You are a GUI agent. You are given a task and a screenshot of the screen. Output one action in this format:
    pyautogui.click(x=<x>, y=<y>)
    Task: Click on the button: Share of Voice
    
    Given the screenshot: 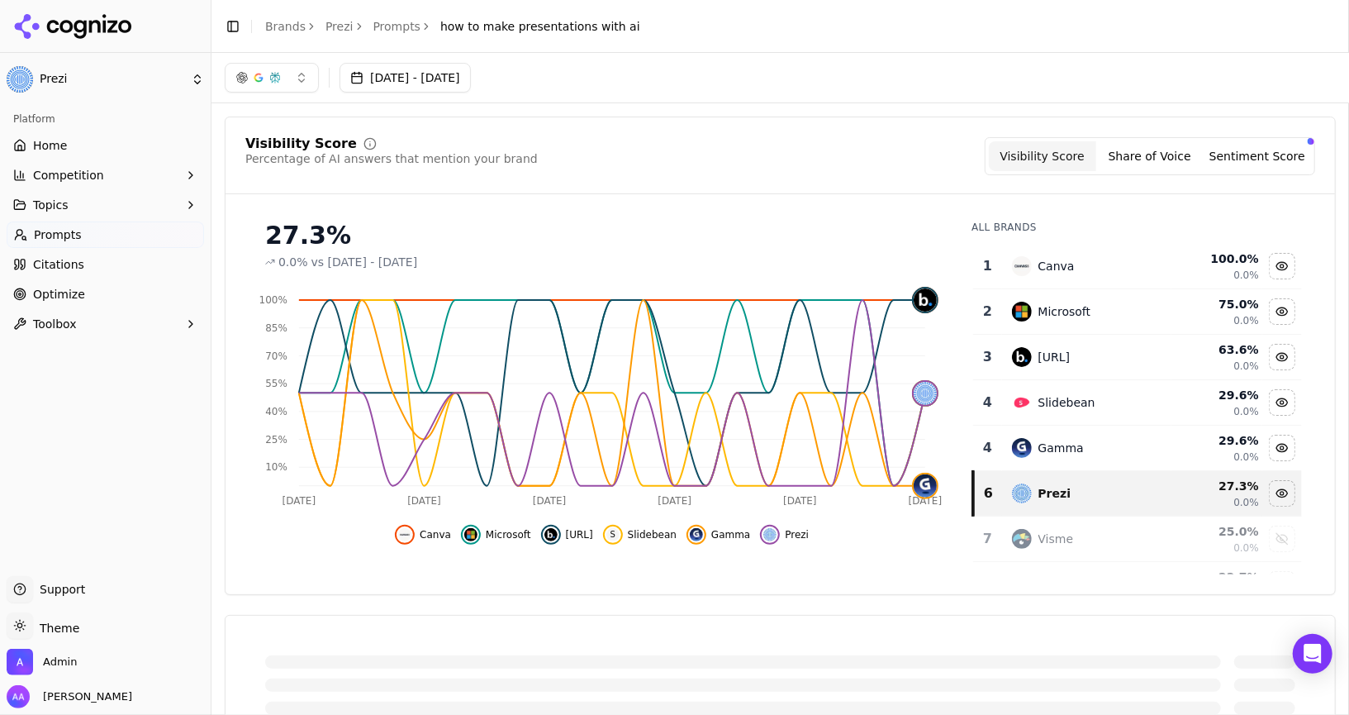 What is the action you would take?
    pyautogui.click(x=1150, y=156)
    